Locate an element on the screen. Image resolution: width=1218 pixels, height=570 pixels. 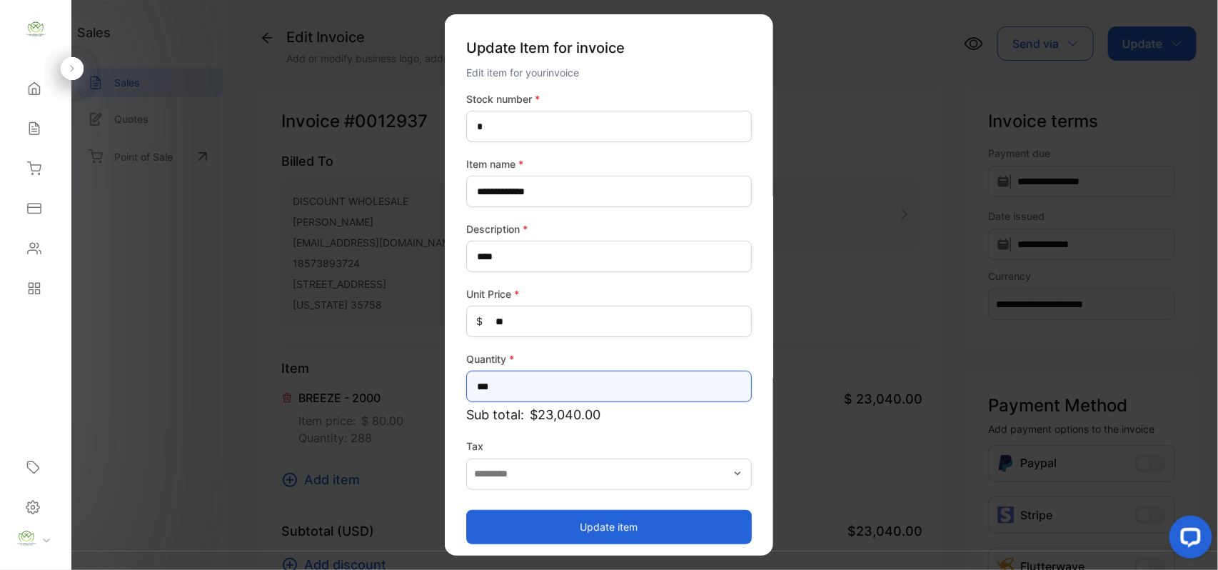
label: Stock number is located at coordinates (609, 99).